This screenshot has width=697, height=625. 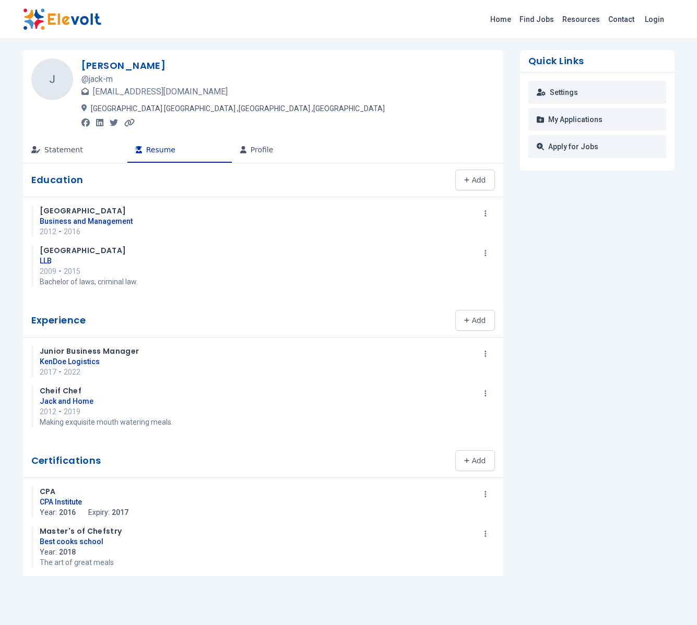 I want to click on a: My Applications, so click(x=597, y=120).